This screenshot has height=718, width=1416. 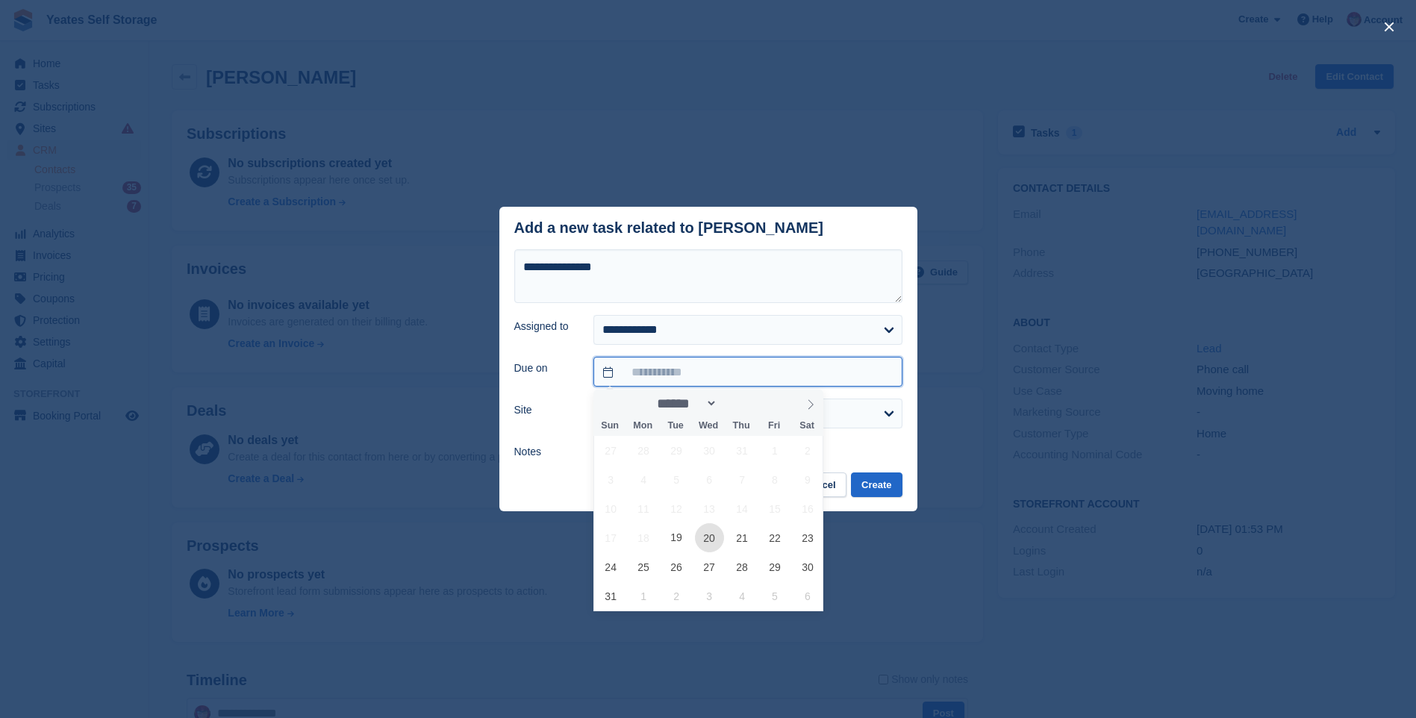 What do you see at coordinates (775, 596) in the screenshot?
I see `span: September 5, 2025` at bounding box center [775, 596].